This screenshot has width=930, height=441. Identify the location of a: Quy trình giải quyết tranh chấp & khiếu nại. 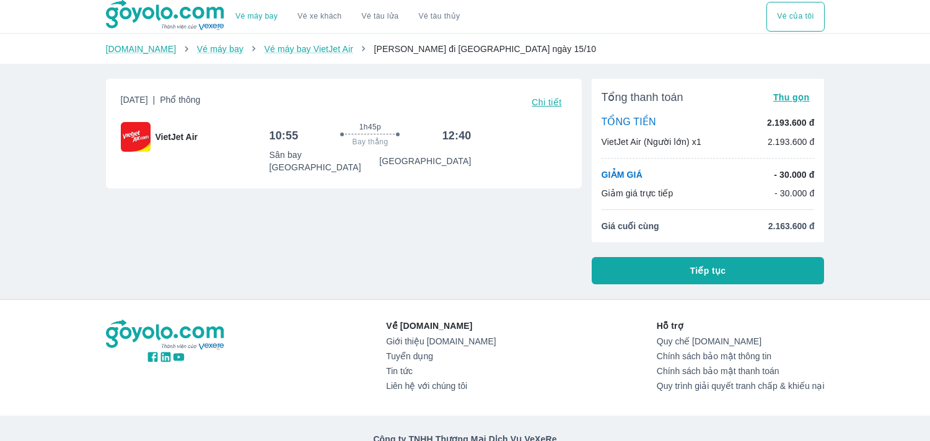
(740, 386).